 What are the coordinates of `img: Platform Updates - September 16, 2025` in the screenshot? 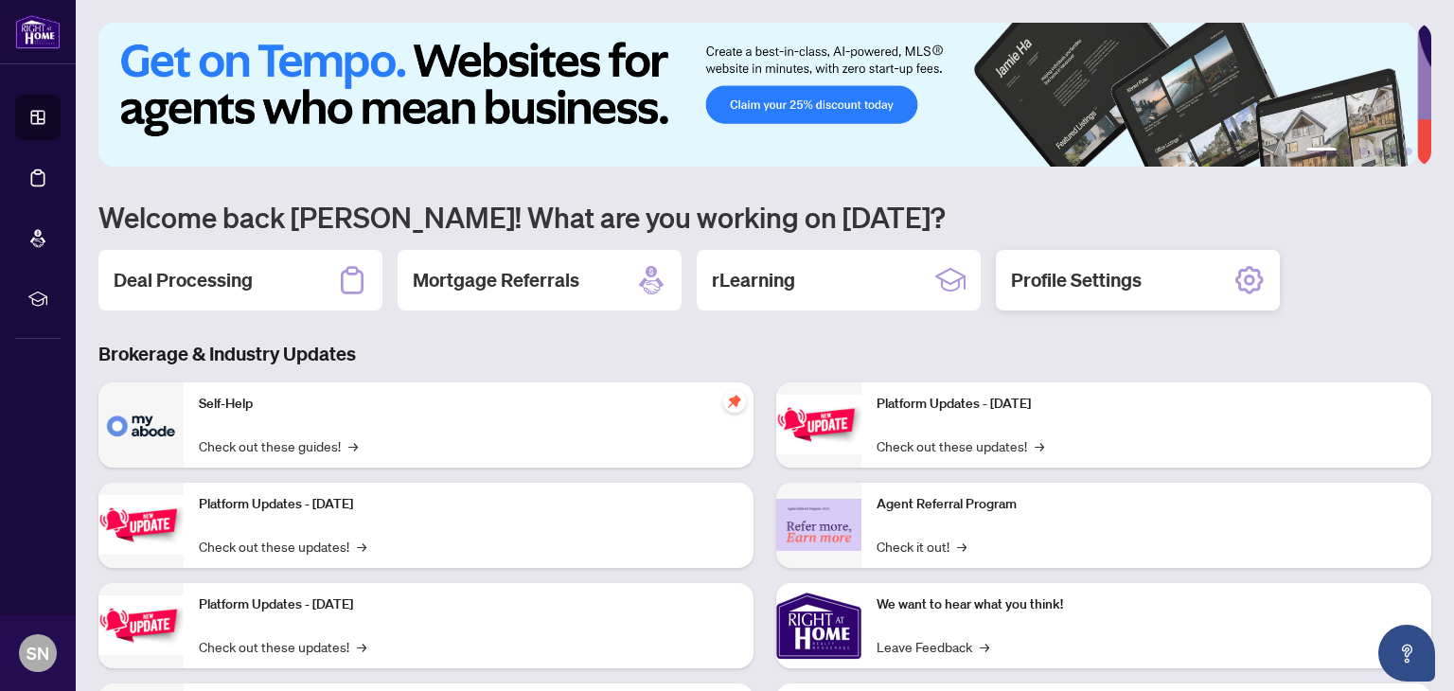 It's located at (141, 525).